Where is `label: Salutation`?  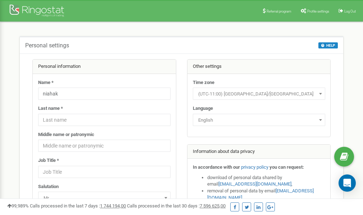 label: Salutation is located at coordinates (48, 187).